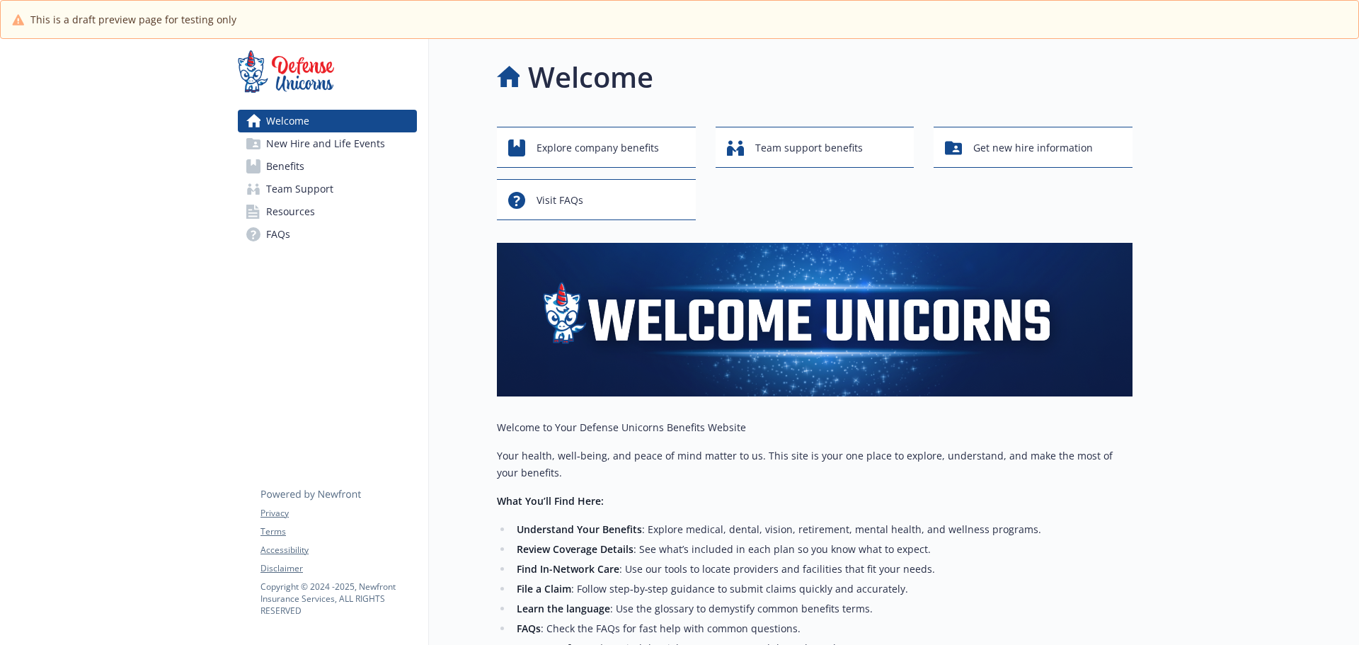  Describe the element at coordinates (529, 628) in the screenshot. I see `strong: FAQs` at that location.